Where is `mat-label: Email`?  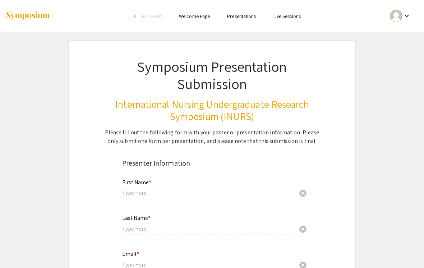 mat-label: Email is located at coordinates (131, 254).